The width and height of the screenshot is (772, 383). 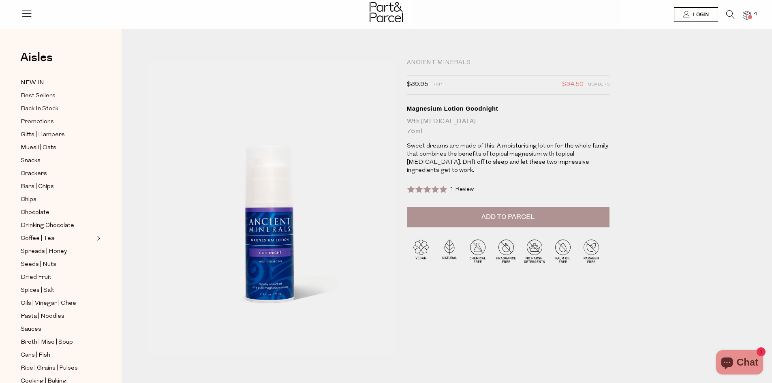 I want to click on a: 4, so click(x=747, y=15).